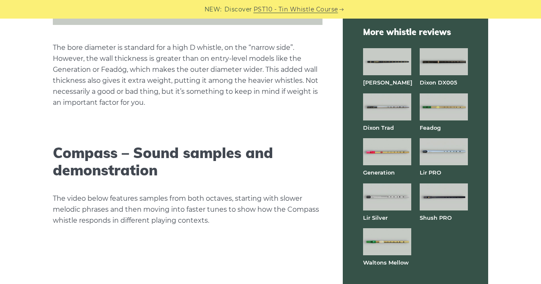 This screenshot has height=284, width=541. I want to click on a: Dixon DX005, so click(438, 82).